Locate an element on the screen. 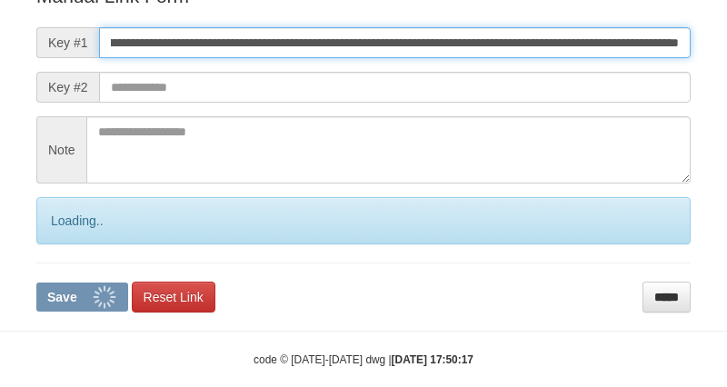 Image resolution: width=727 pixels, height=387 pixels. span: Note is located at coordinates (61, 150).